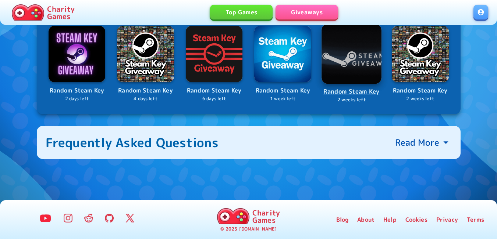  Describe the element at coordinates (249, 143) in the screenshot. I see `button: Frequently Asked QuestionsRead More` at that location.